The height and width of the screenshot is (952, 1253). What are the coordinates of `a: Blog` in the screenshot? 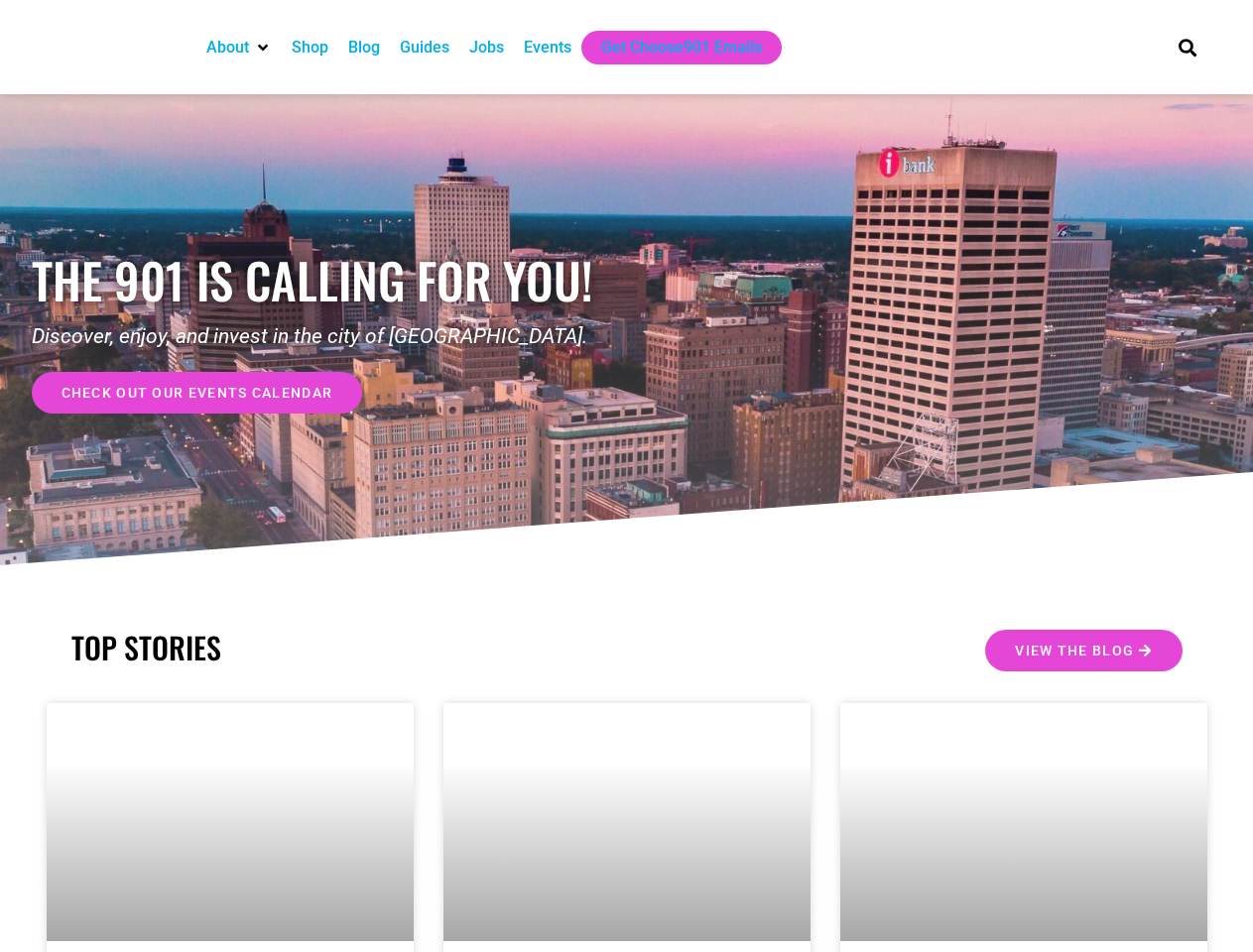 It's located at (364, 48).